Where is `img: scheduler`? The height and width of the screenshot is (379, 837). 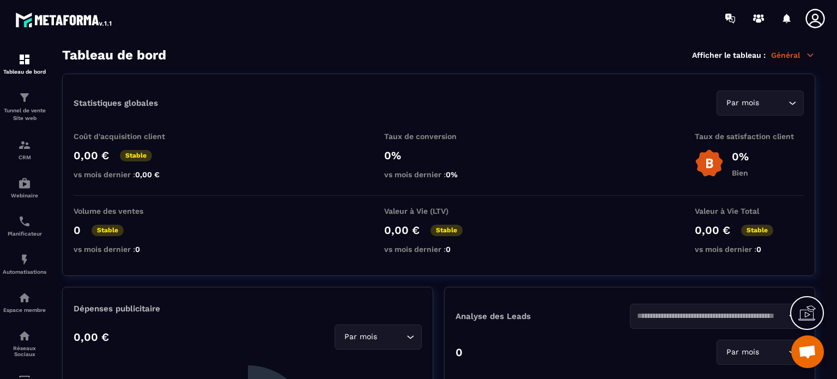 img: scheduler is located at coordinates (25, 221).